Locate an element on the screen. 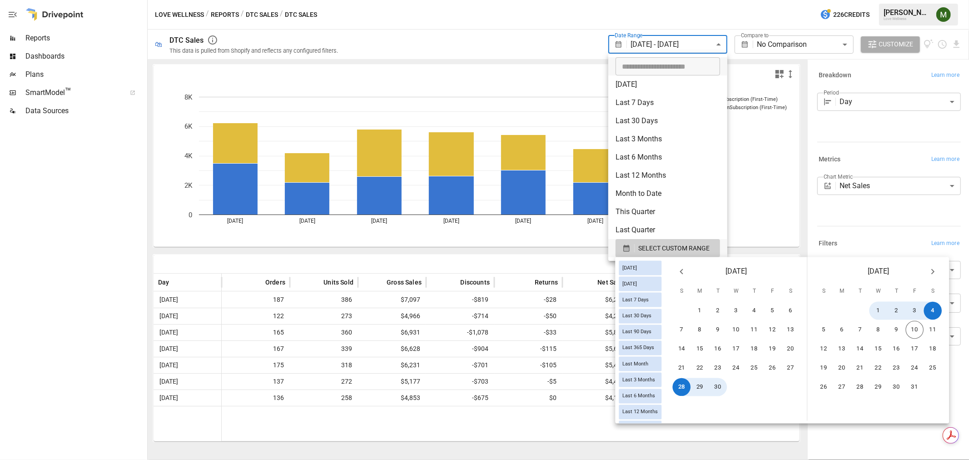 The width and height of the screenshot is (969, 460). span: SELECT CUSTOM RANGE is located at coordinates (673, 248).